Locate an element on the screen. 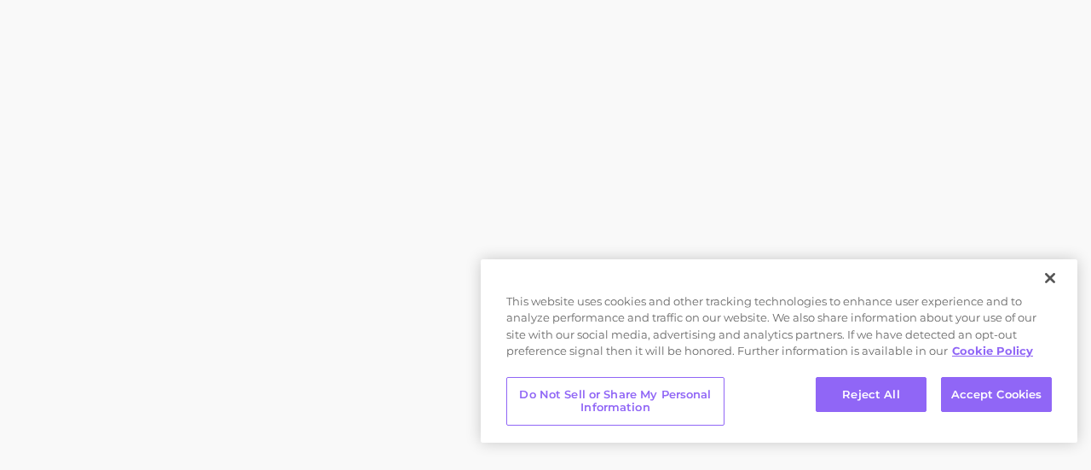 This screenshot has height=470, width=1091. button: Do Not Sell or Share My Personal Information, Opens the preference center dialog is located at coordinates (615, 401).